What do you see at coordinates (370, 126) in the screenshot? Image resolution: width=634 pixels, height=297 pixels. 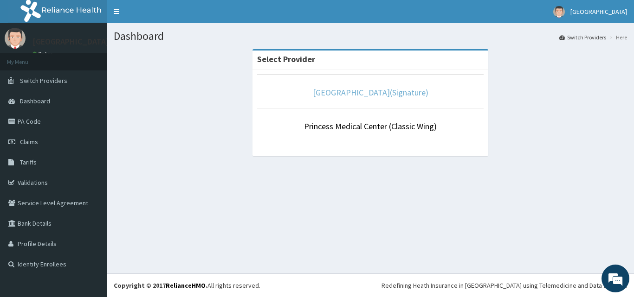 I see `a: Princess Medical Center (Classic Wing)` at bounding box center [370, 126].